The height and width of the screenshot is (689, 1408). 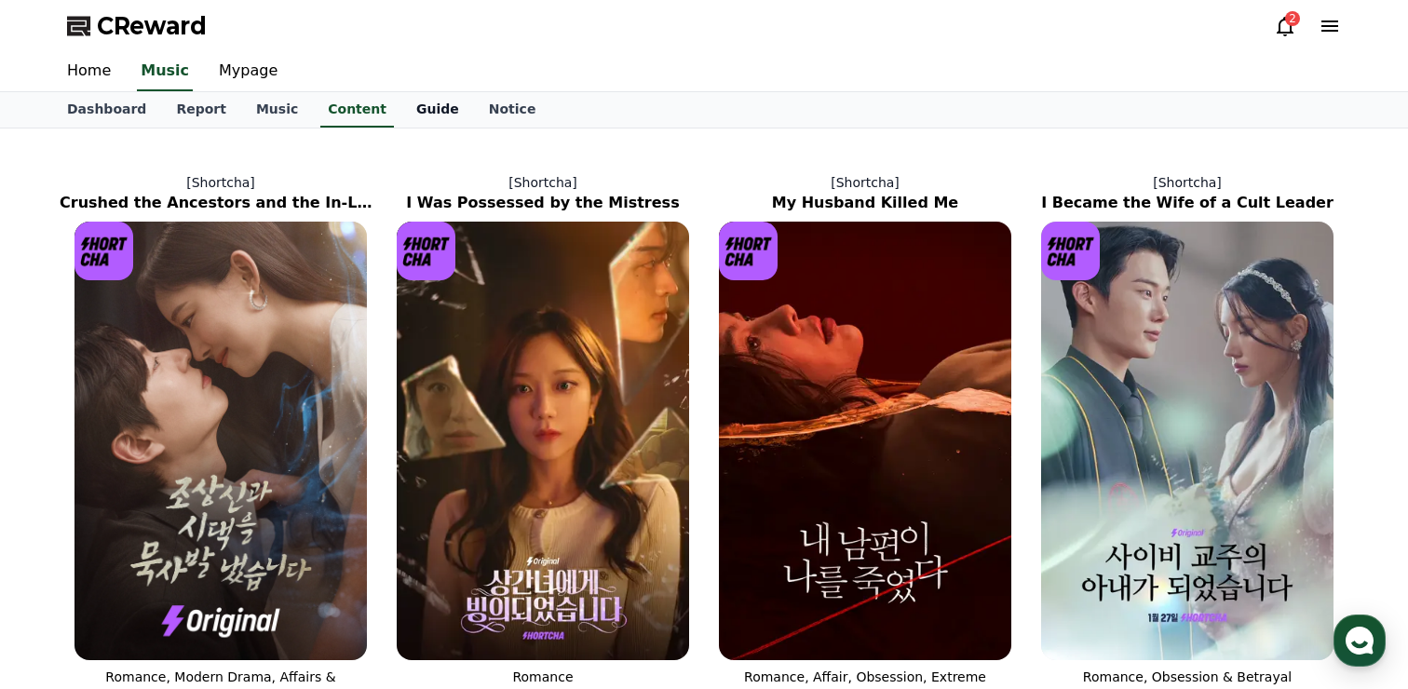 I want to click on span: Home, so click(x=63, y=570).